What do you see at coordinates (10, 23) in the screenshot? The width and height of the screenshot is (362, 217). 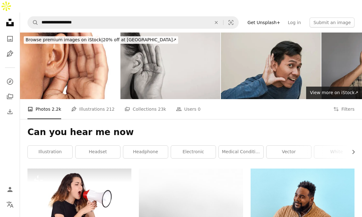 I see `a: Home — Unsplash` at bounding box center [10, 23].